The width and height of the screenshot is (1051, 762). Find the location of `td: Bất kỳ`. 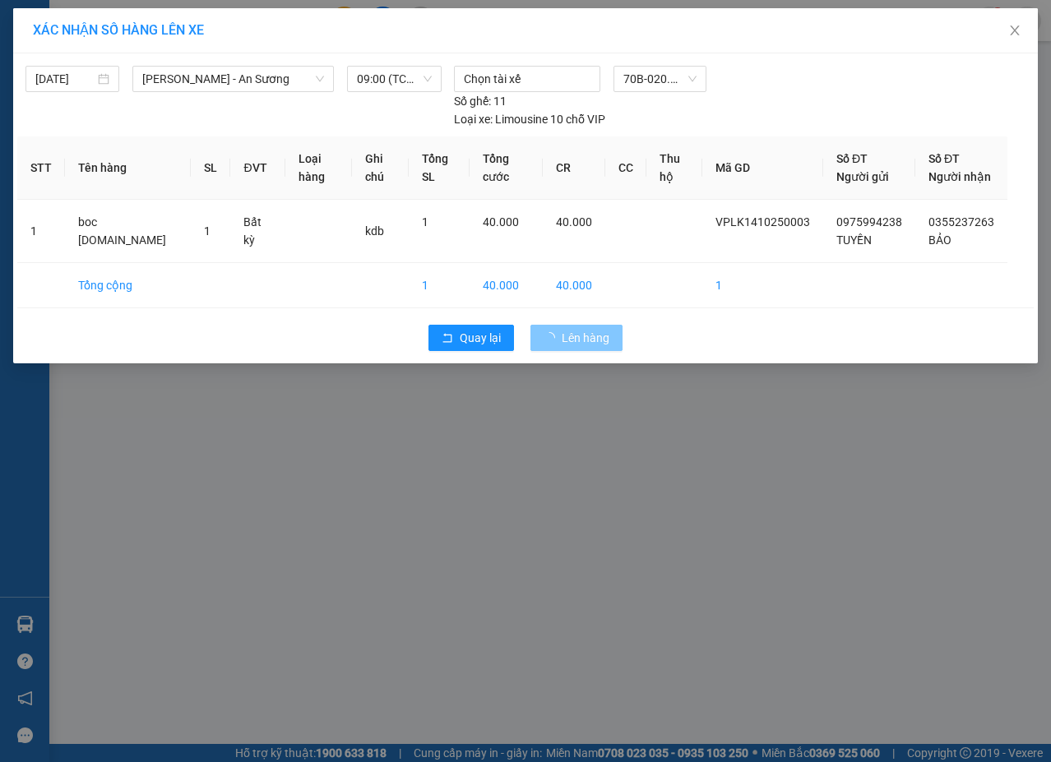

td: Bất kỳ is located at coordinates (257, 231).